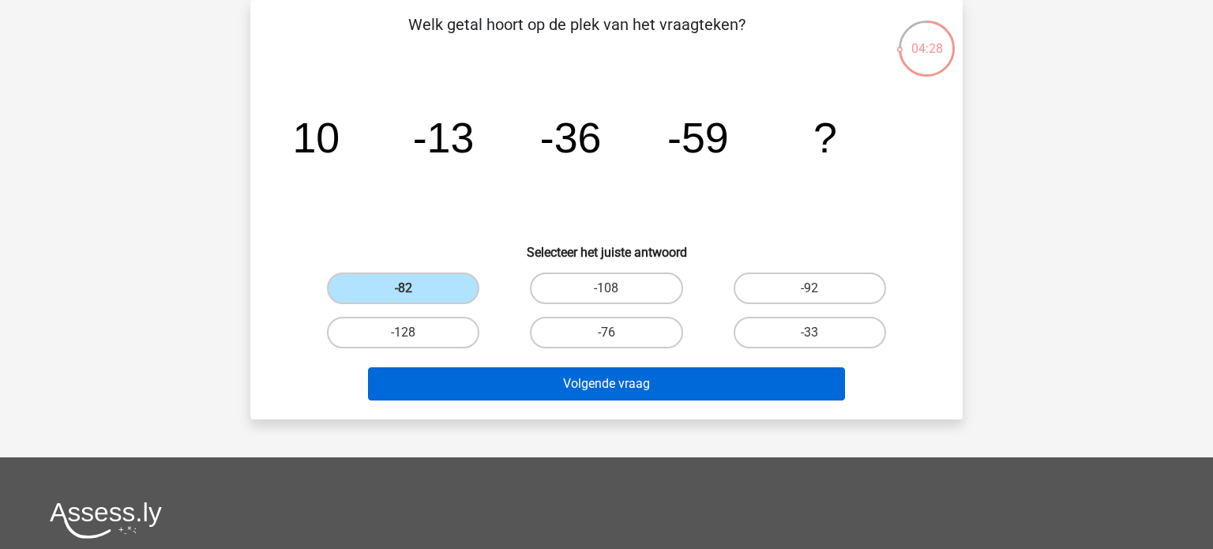 This screenshot has height=549, width=1213. Describe the element at coordinates (607, 246) in the screenshot. I see `h6: Selecteer het juiste antwoord` at that location.